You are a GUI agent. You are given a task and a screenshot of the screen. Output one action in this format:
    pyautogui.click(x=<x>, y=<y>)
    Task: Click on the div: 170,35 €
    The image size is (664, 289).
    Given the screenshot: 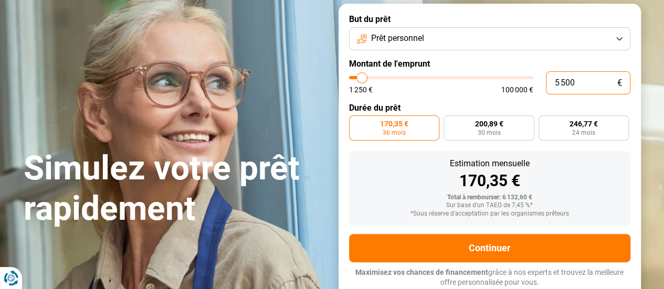 What is the action you would take?
    pyautogui.click(x=490, y=181)
    